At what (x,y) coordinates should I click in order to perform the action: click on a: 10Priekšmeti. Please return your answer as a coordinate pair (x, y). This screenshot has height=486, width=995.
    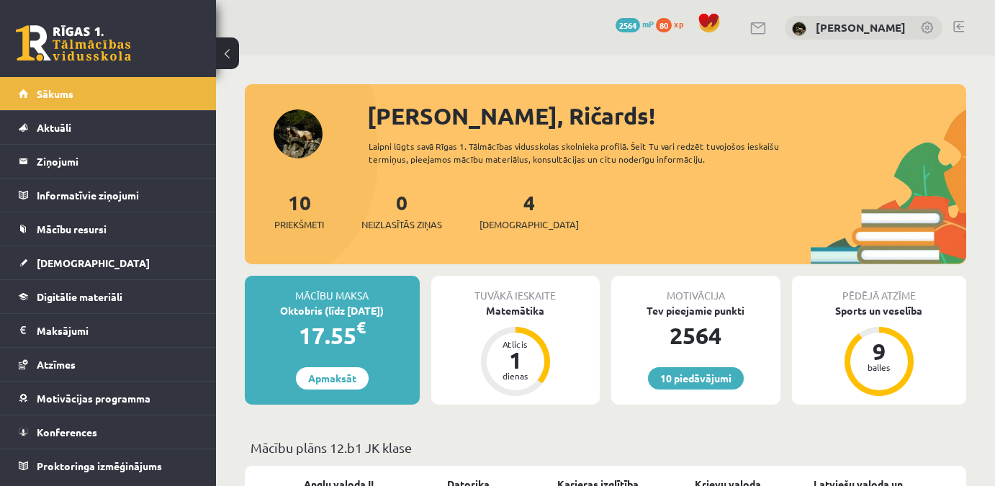
    Looking at the image, I should click on (299, 210).